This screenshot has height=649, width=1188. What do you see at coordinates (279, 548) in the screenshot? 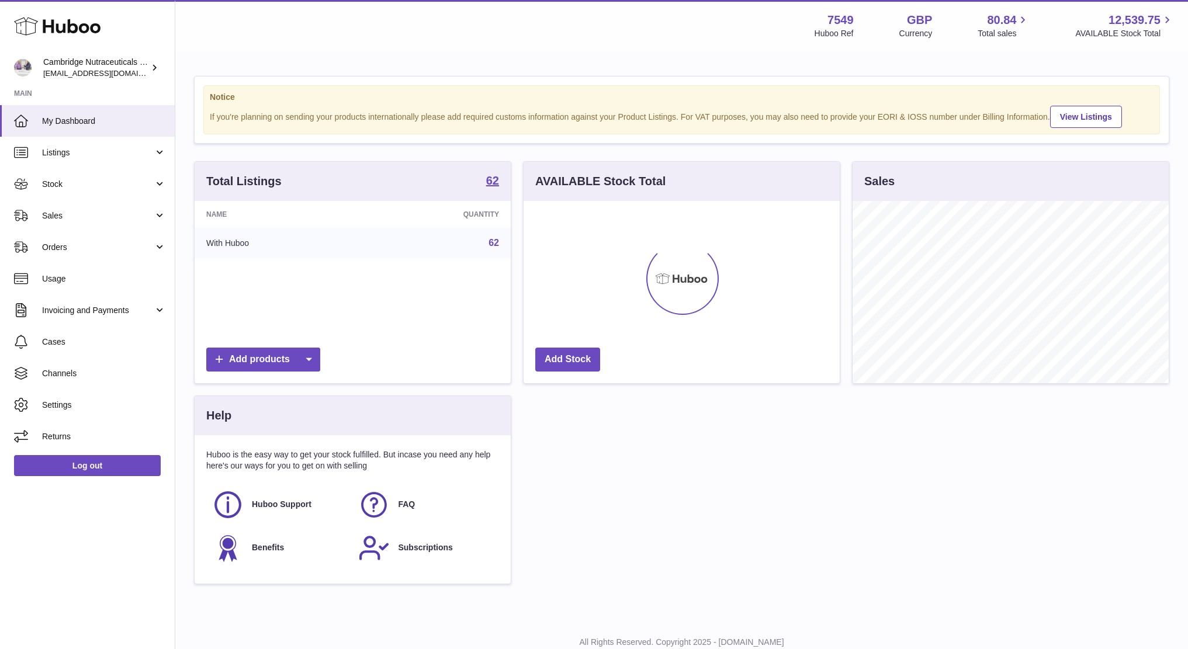
I see `a: Benefits` at bounding box center [279, 548].